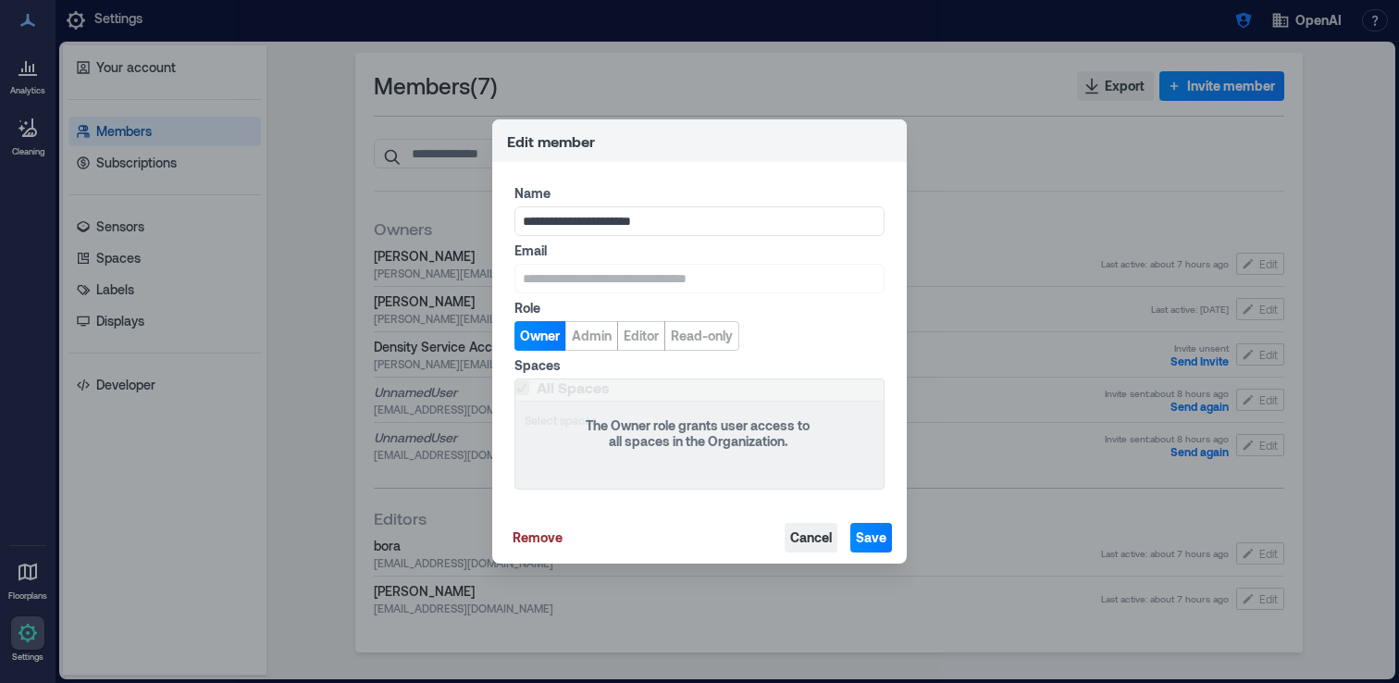 The width and height of the screenshot is (1399, 683). Describe the element at coordinates (591, 336) in the screenshot. I see `button: Admin` at that location.